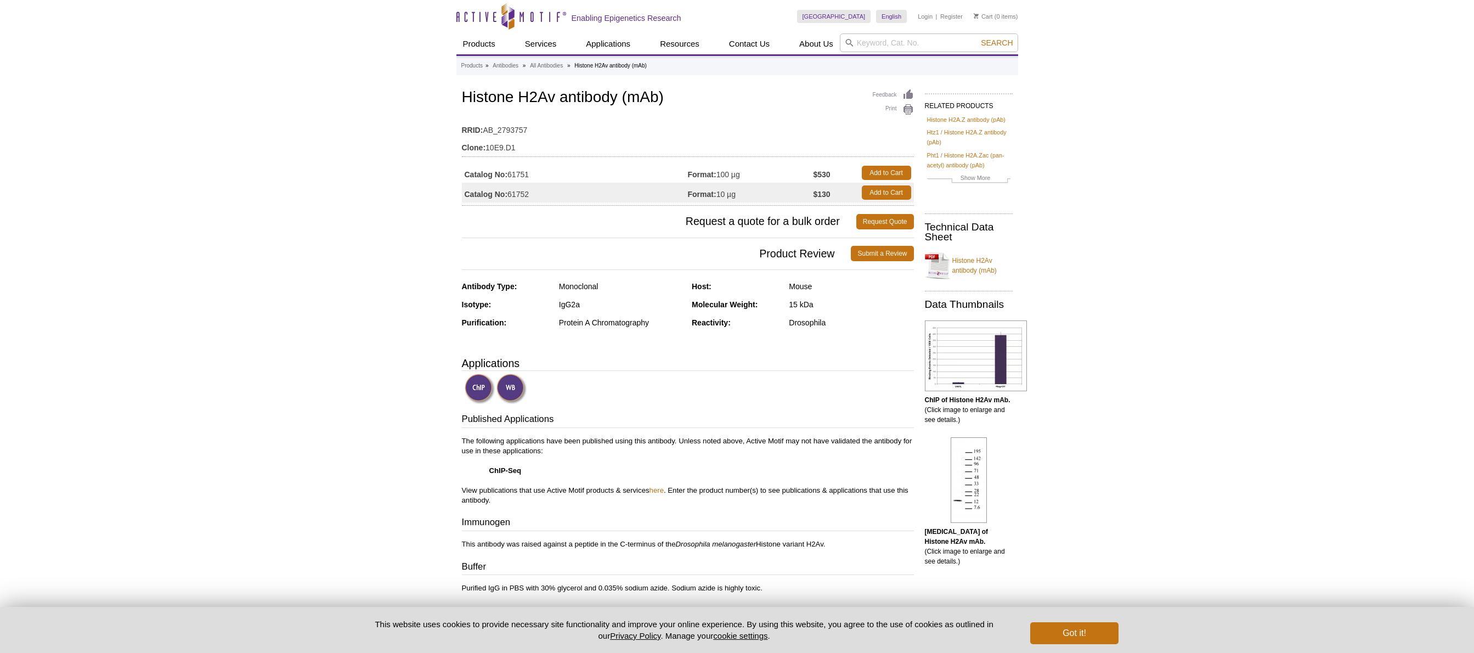 Image resolution: width=1474 pixels, height=653 pixels. Describe the element at coordinates (740, 635) in the screenshot. I see `button: cookie settings` at that location.